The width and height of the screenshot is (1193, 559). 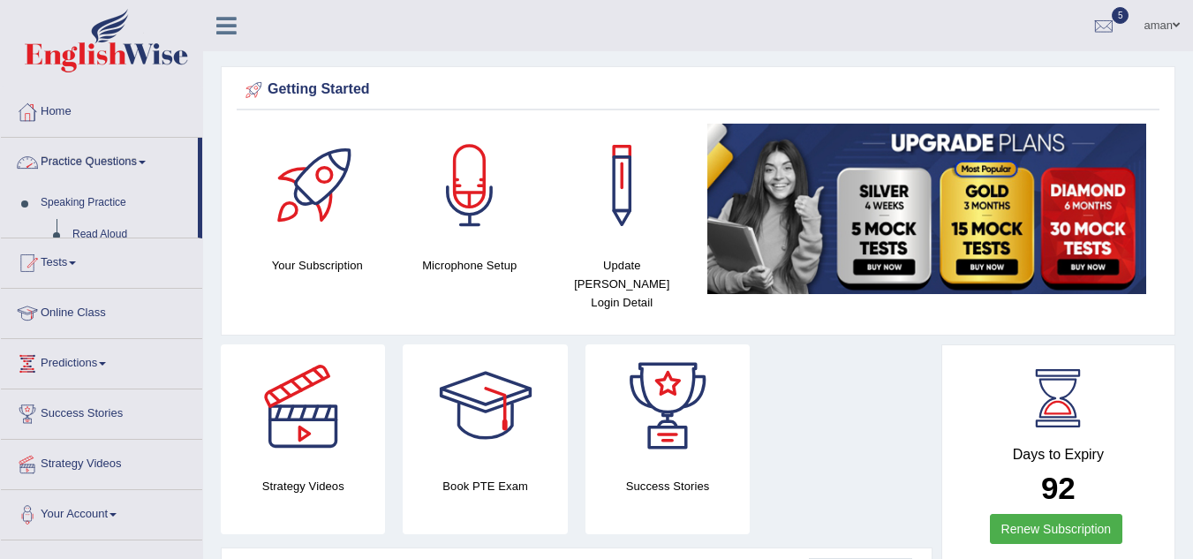 I want to click on a: Online Class, so click(x=102, y=311).